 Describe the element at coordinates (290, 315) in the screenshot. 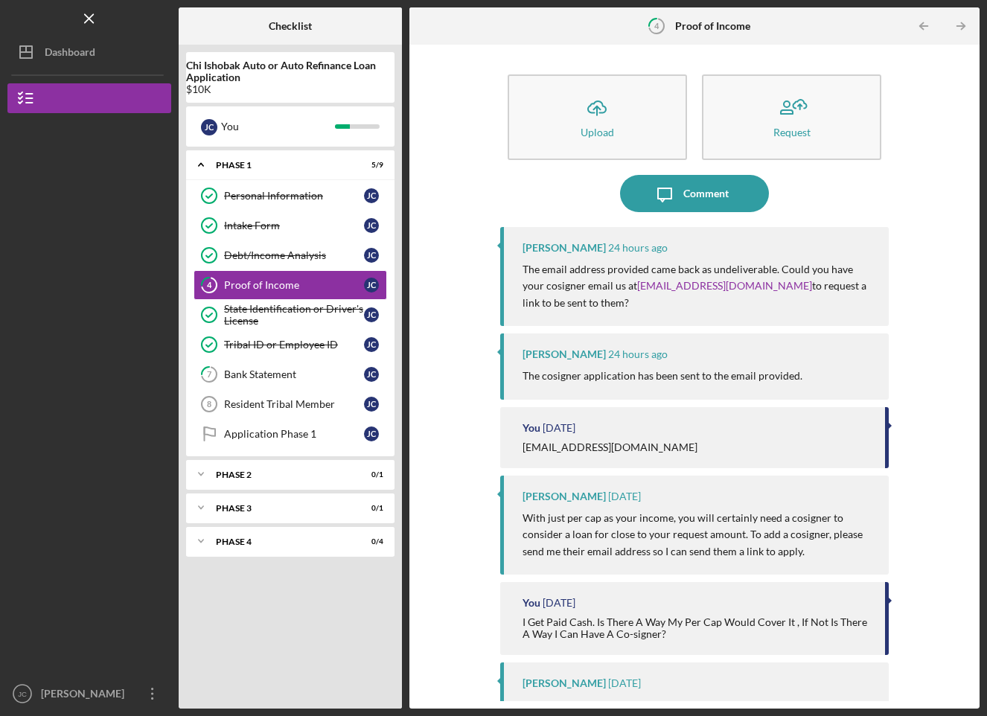

I see `a: State Identification or Driver's LicenseJC` at that location.